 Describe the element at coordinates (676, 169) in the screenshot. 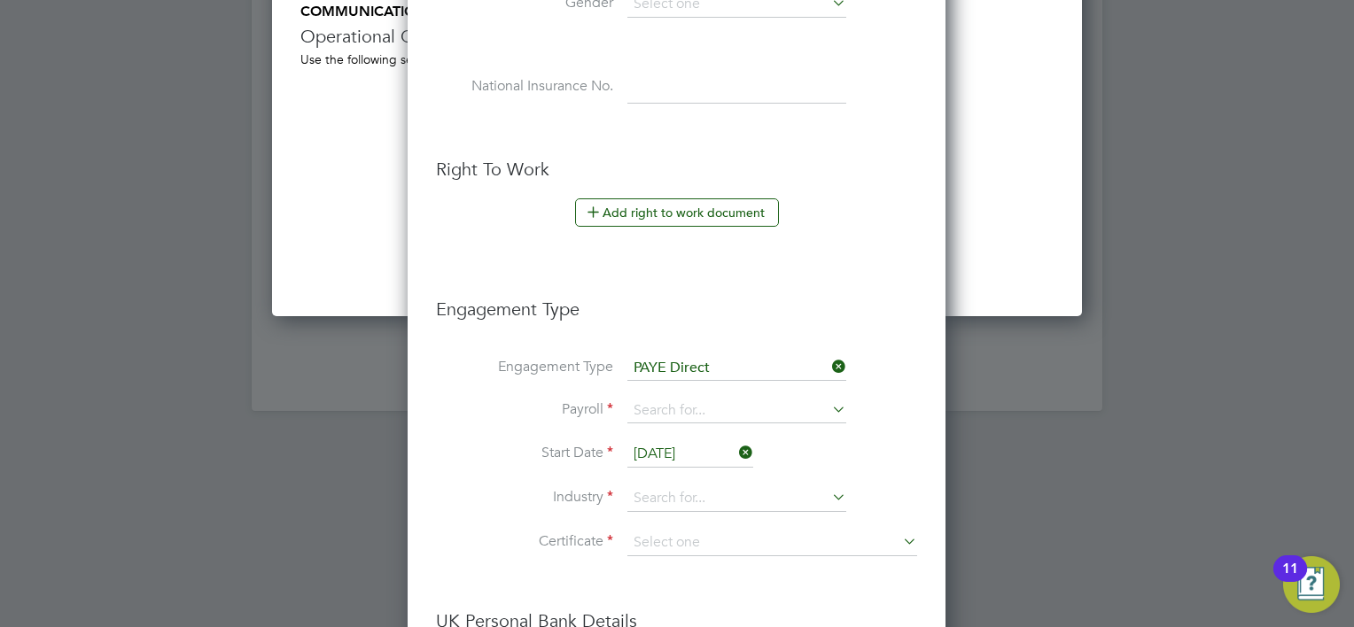

I see `h3: Right To Work` at that location.